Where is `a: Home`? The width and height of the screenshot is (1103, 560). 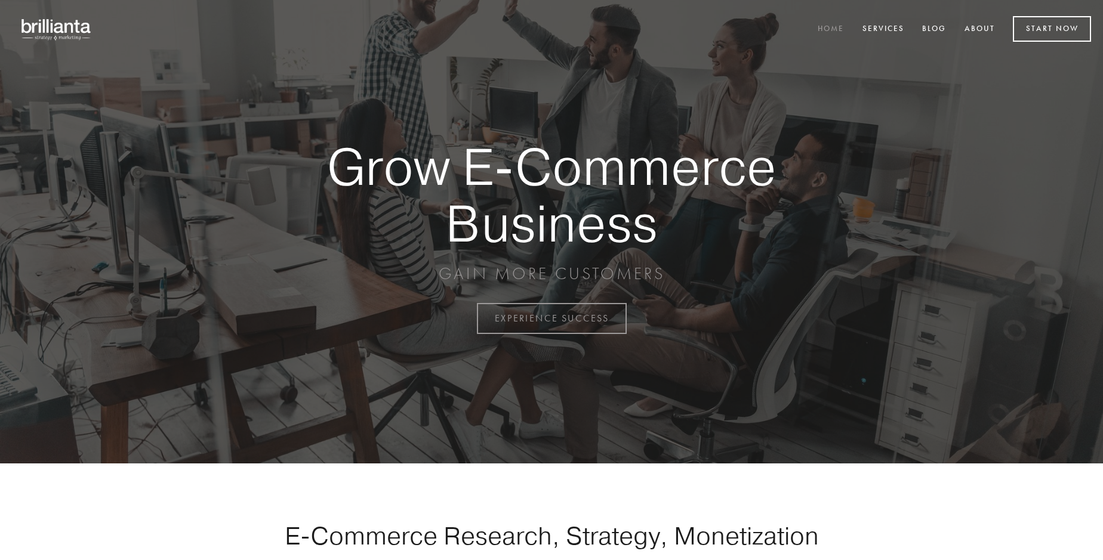 a: Home is located at coordinates (831, 29).